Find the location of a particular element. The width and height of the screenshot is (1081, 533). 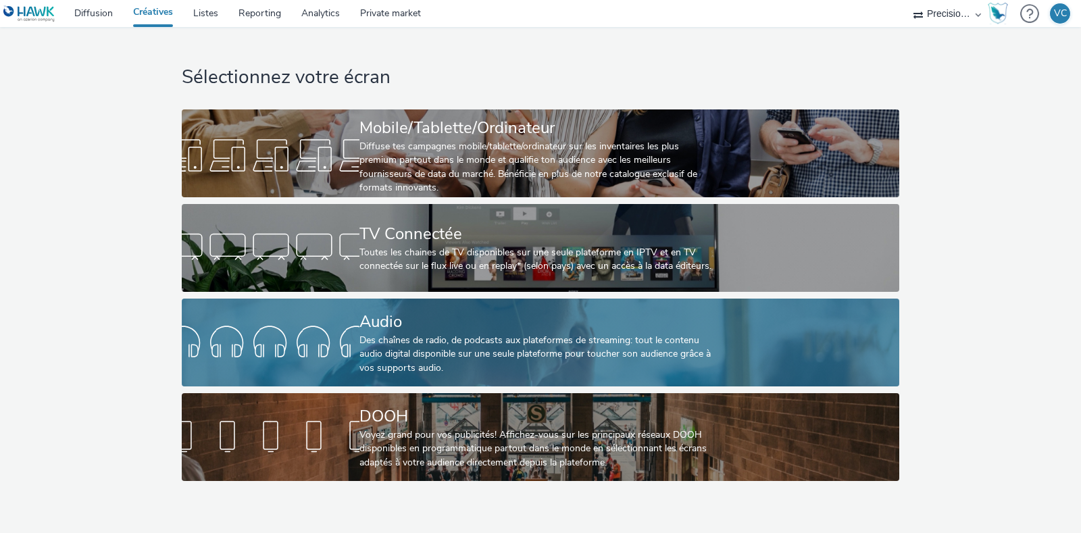

div: Audio is located at coordinates (537, 322).